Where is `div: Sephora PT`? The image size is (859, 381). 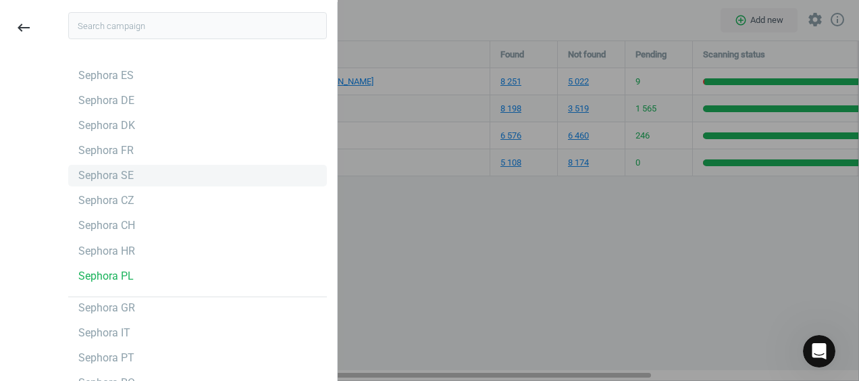
div: Sephora PT is located at coordinates (106, 358).